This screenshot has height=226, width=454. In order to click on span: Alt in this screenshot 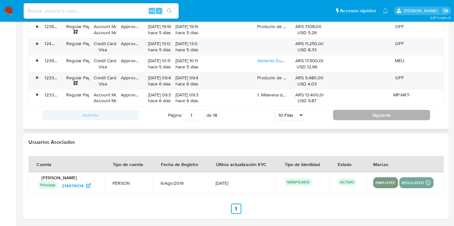, I will do `click(152, 11)`.